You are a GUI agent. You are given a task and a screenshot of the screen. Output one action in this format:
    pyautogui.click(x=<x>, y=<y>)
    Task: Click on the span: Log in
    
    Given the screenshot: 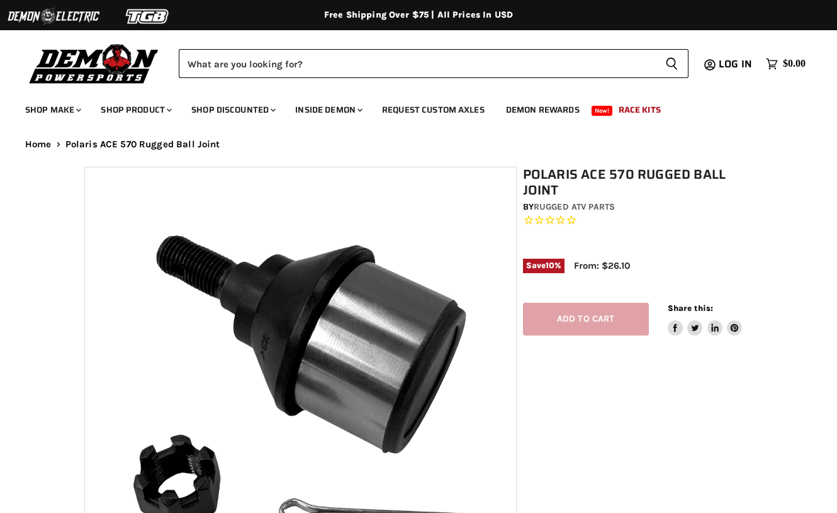 What is the action you would take?
    pyautogui.click(x=735, y=64)
    